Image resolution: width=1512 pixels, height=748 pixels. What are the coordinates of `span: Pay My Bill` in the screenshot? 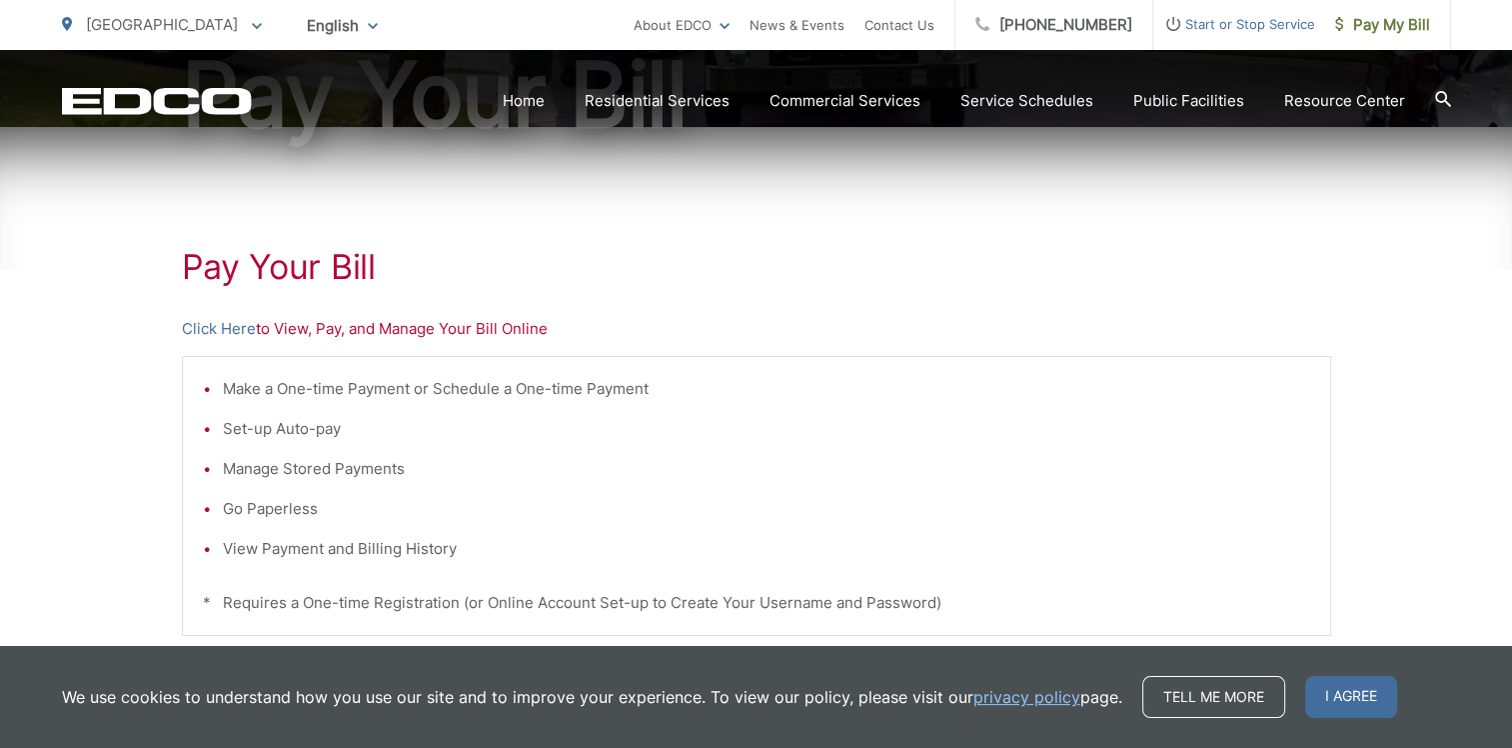 It's located at (1383, 25).